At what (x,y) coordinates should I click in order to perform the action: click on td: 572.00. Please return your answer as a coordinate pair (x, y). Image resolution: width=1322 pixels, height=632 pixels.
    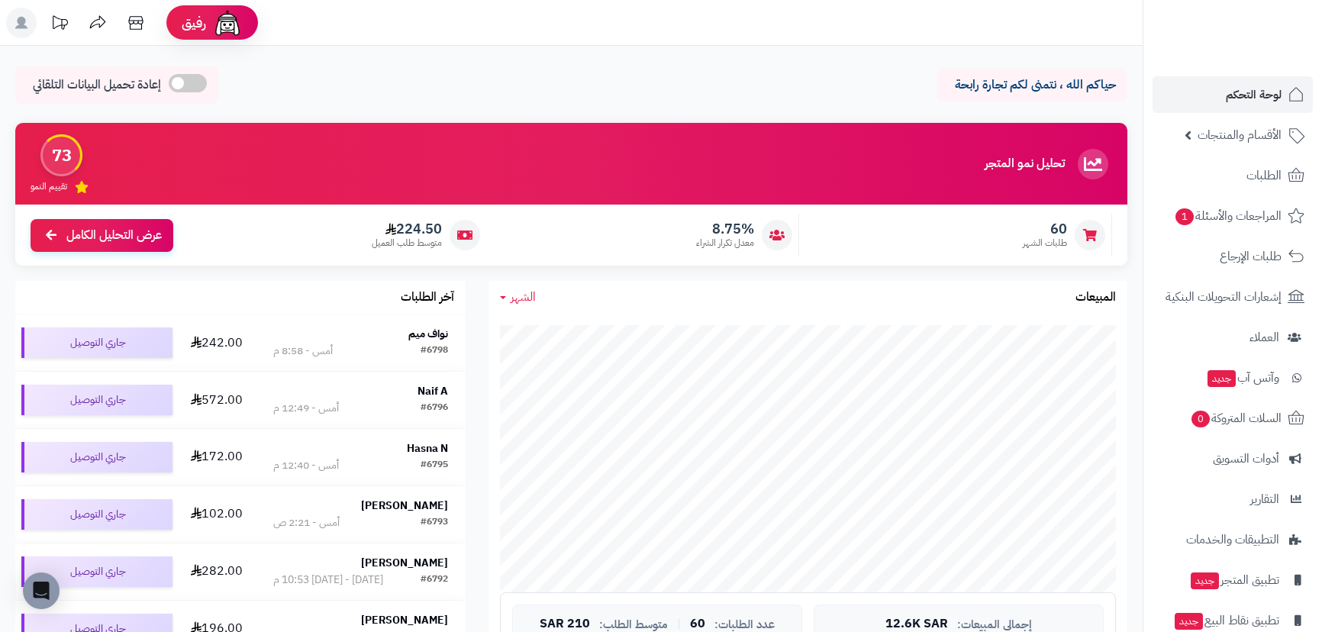
    Looking at the image, I should click on (218, 400).